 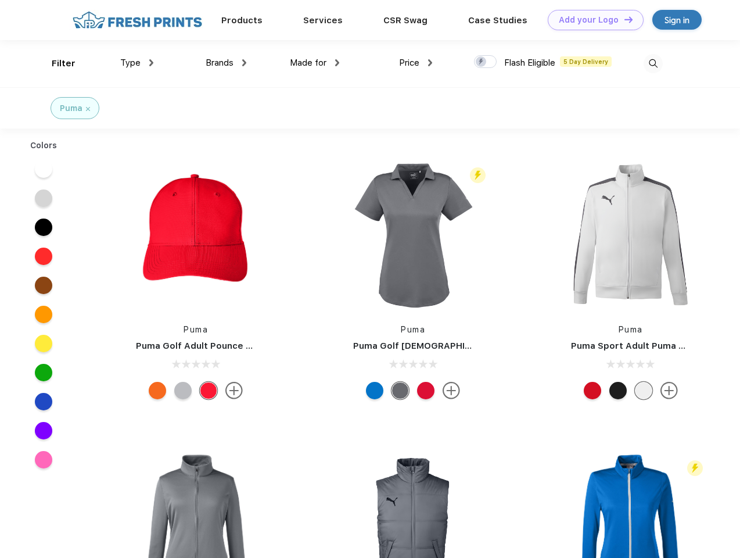 What do you see at coordinates (137, 20) in the screenshot?
I see `img: fo%20logo%202.webp` at bounding box center [137, 20].